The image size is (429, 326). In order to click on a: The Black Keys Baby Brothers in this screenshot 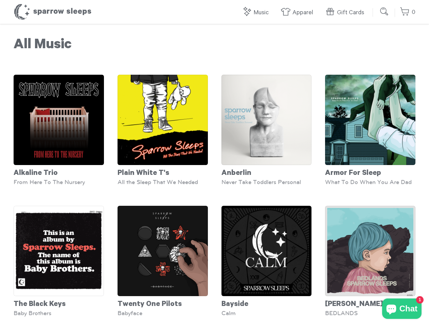, I will do `click(59, 261)`.